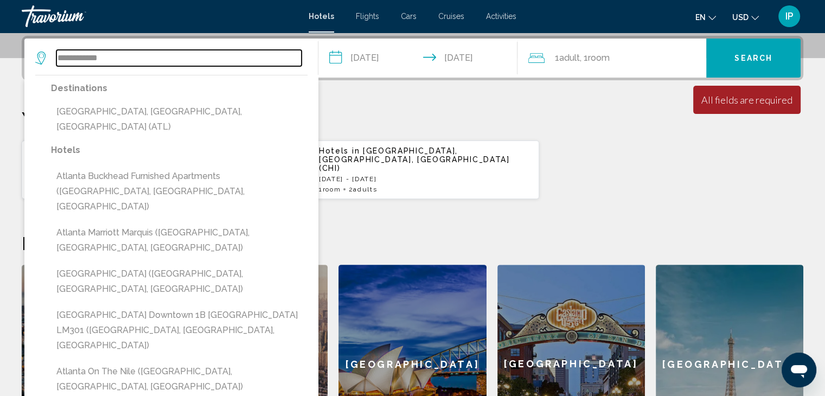 This screenshot has height=396, width=825. I want to click on a: Cruises, so click(451, 16).